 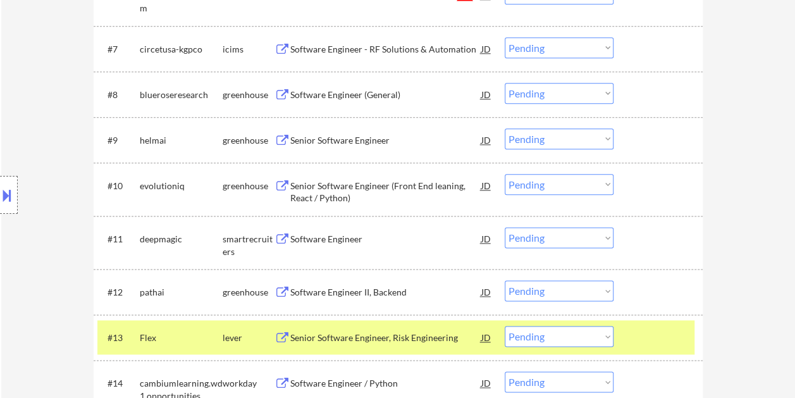 What do you see at coordinates (386, 239) in the screenshot?
I see `div: Software Engineer` at bounding box center [386, 239].